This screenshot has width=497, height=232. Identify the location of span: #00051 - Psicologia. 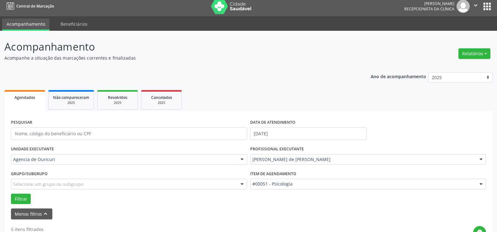
(363, 184).